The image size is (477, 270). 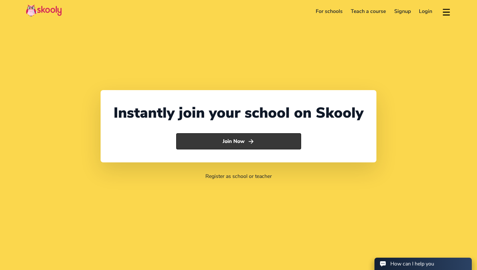 I want to click on button: menu outline, so click(x=446, y=11).